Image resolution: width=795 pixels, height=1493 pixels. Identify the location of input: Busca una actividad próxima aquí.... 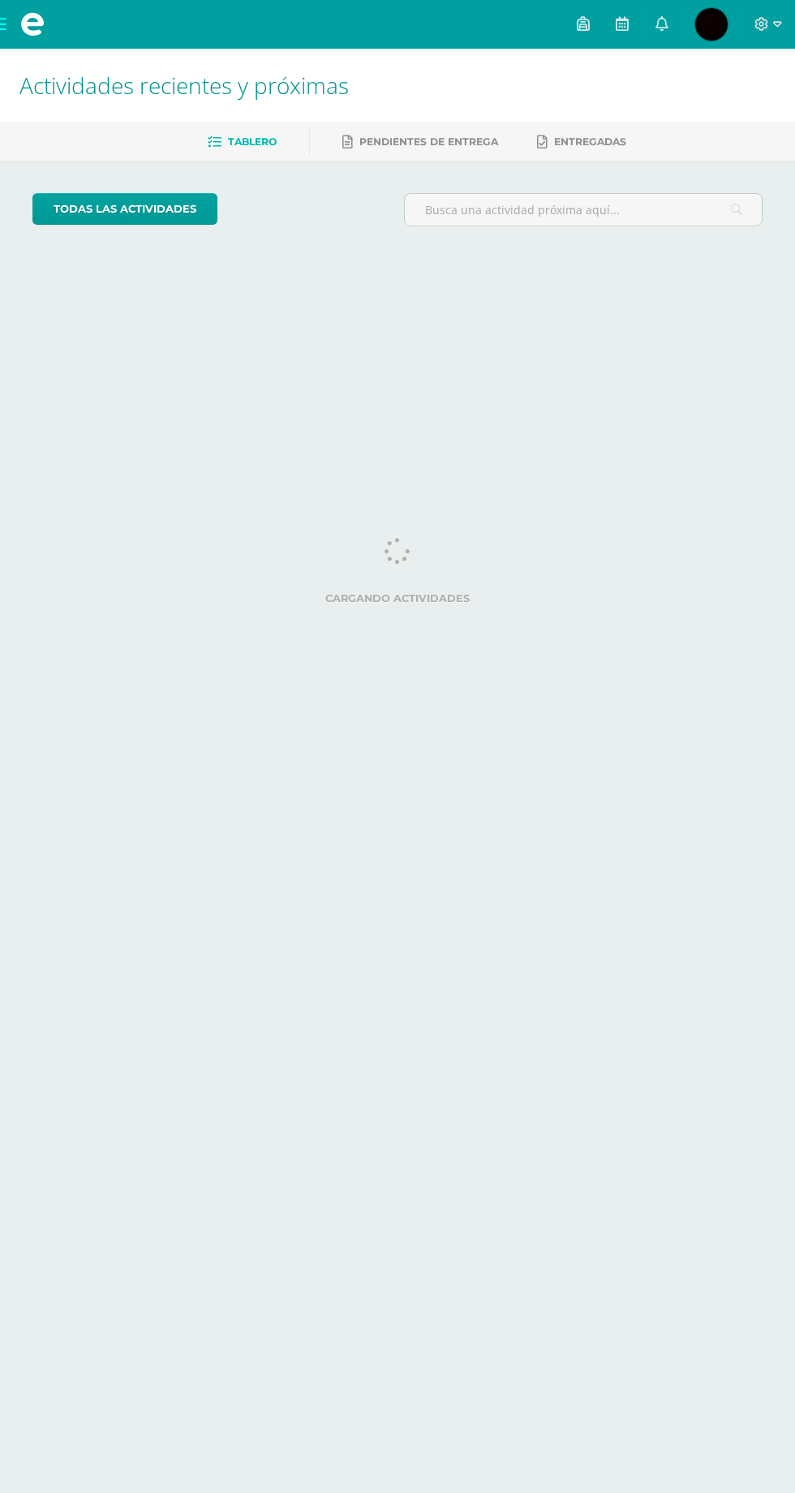
(584, 209).